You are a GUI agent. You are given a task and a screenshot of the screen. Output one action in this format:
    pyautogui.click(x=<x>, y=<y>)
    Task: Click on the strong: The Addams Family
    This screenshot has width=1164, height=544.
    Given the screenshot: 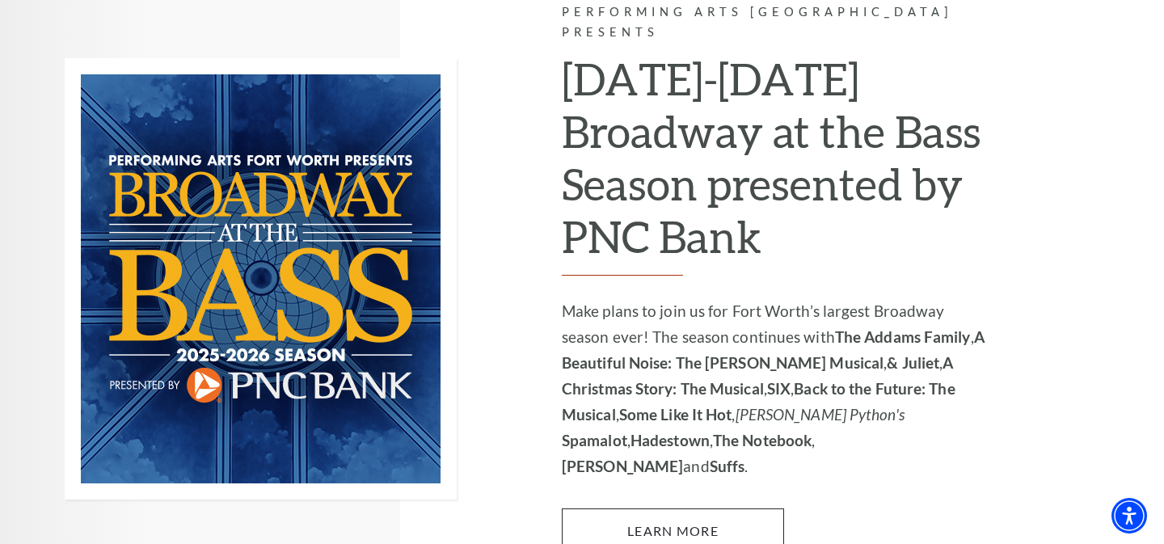 What is the action you would take?
    pyautogui.click(x=903, y=336)
    